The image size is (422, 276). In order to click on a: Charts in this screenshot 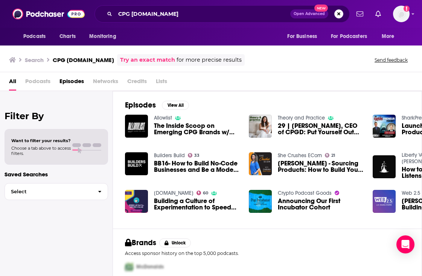, I will do `click(67, 36)`.